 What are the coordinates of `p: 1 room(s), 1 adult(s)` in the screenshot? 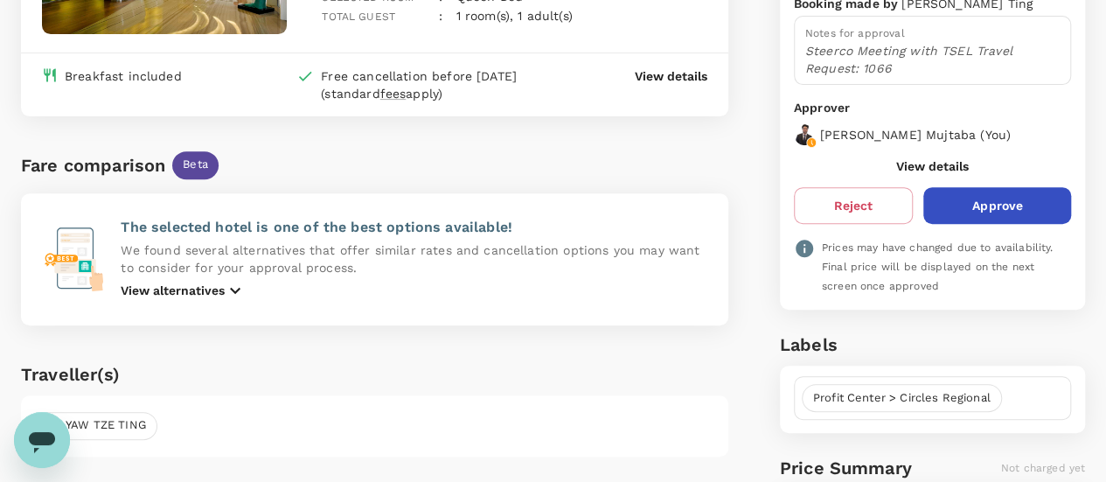 It's located at (514, 16).